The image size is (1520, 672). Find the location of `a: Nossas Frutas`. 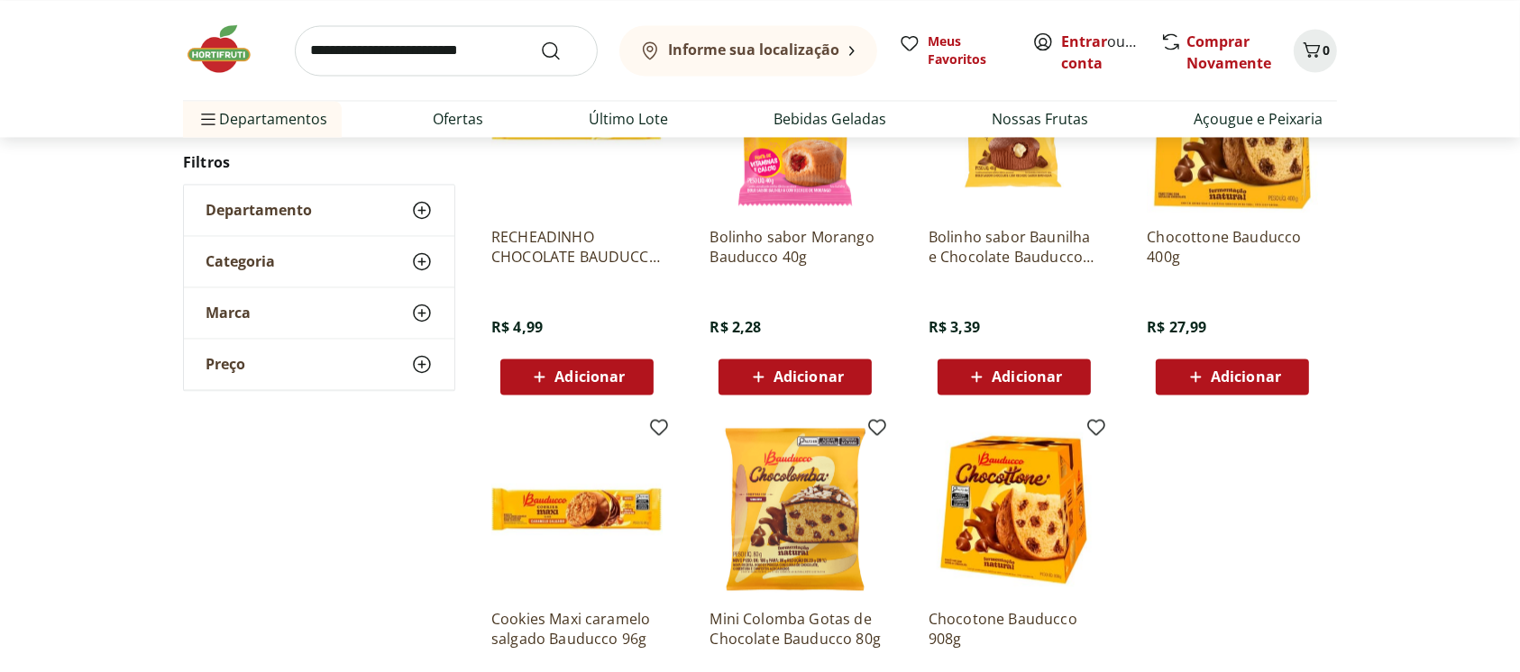

a: Nossas Frutas is located at coordinates (1039, 119).